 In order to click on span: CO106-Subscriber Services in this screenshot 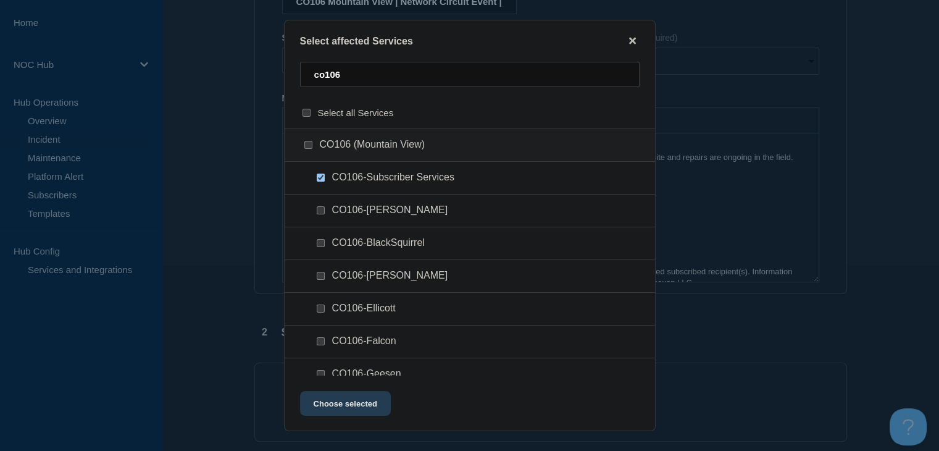, I will do `click(393, 178)`.